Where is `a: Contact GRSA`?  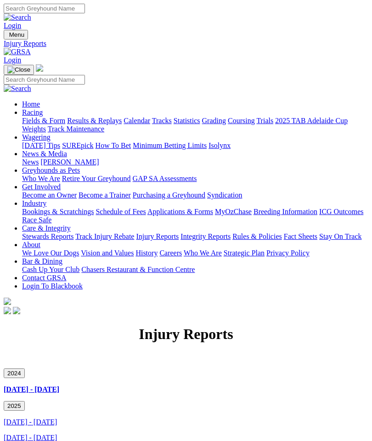 a: Contact GRSA is located at coordinates (44, 277).